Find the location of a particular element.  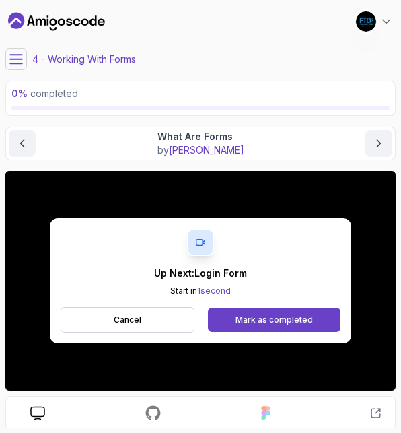

button: next content is located at coordinates (379, 143).